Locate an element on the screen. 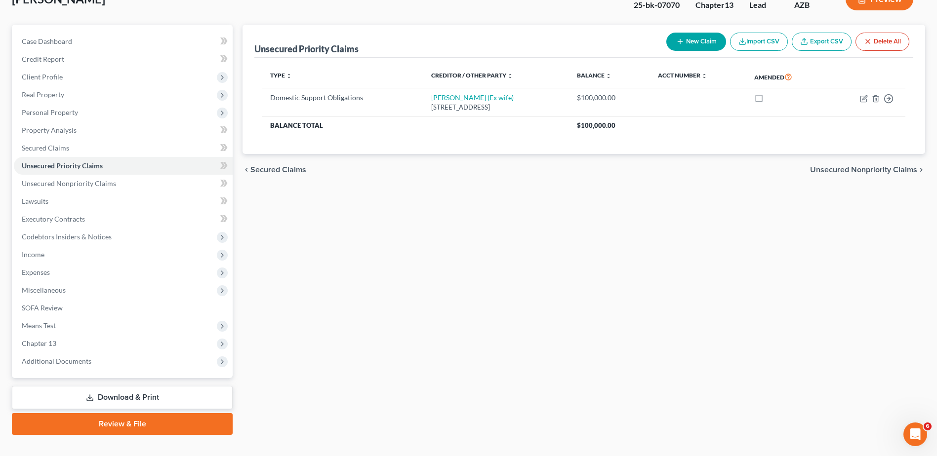 This screenshot has width=937, height=456. span: Means Test is located at coordinates (39, 325).